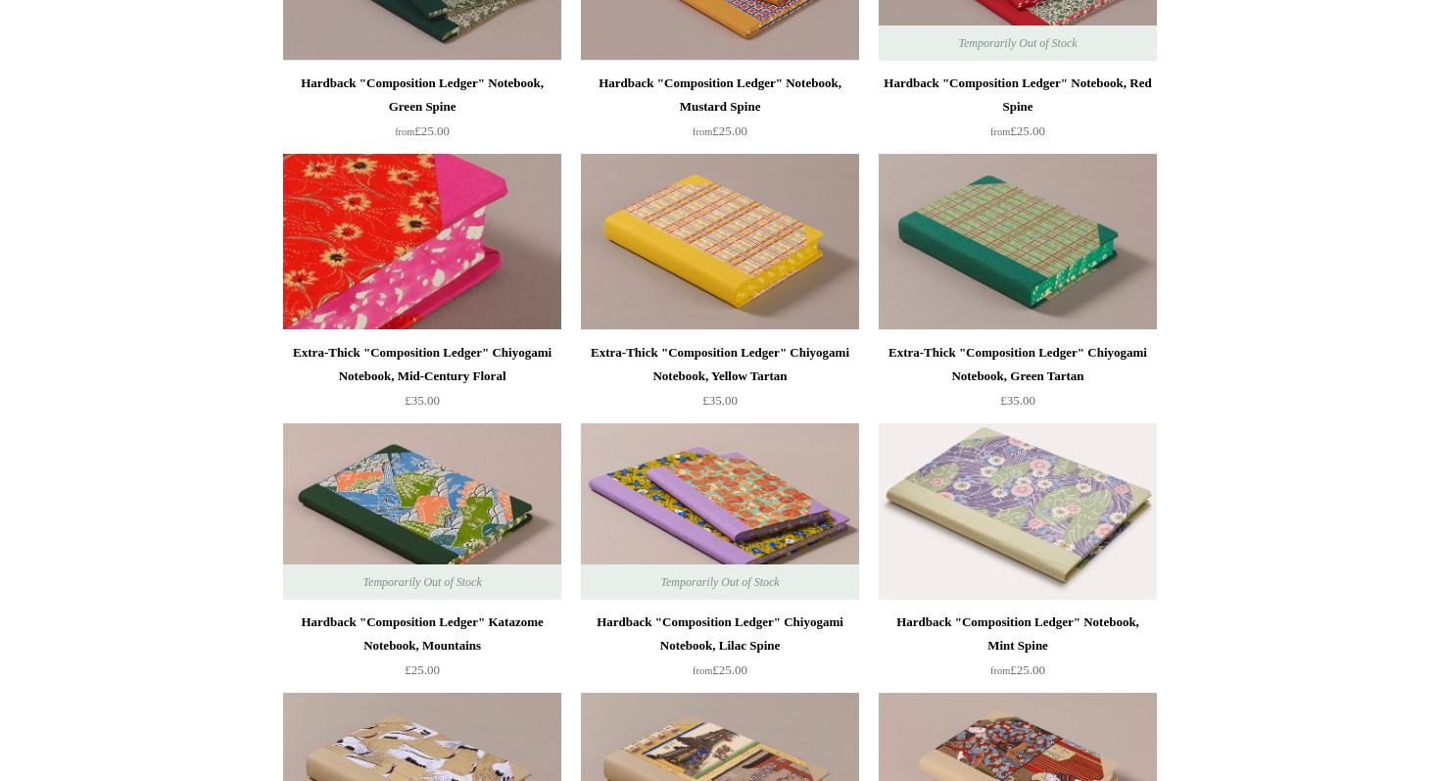 This screenshot has height=781, width=1440. I want to click on div: Hardback "Composition Ledger" Notebook, Mint Spine, so click(1018, 634).